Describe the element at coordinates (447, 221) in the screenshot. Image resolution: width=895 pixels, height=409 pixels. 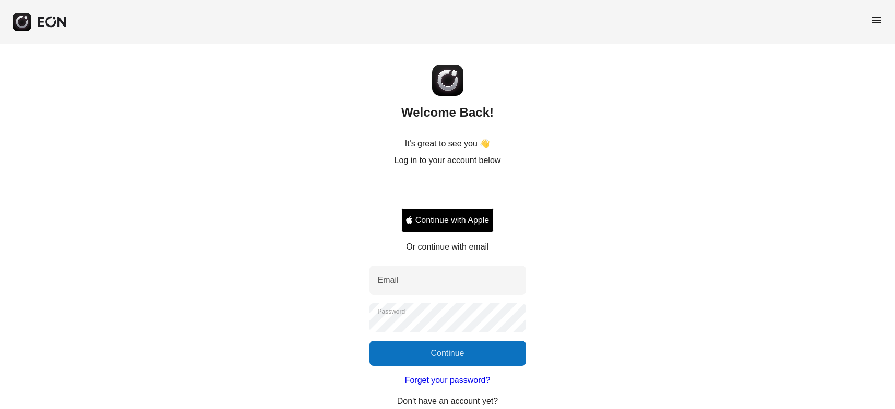
I see `button: Signin with apple ID` at that location.